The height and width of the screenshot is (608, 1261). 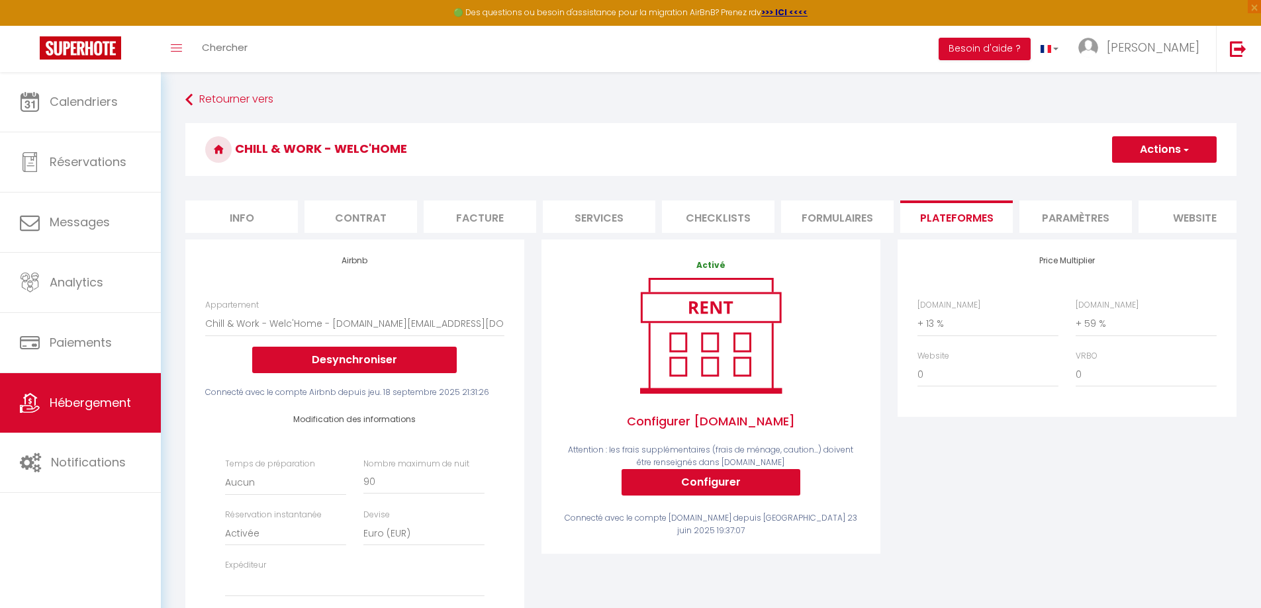 What do you see at coordinates (355, 261) in the screenshot?
I see `h4: Airbnb` at bounding box center [355, 261].